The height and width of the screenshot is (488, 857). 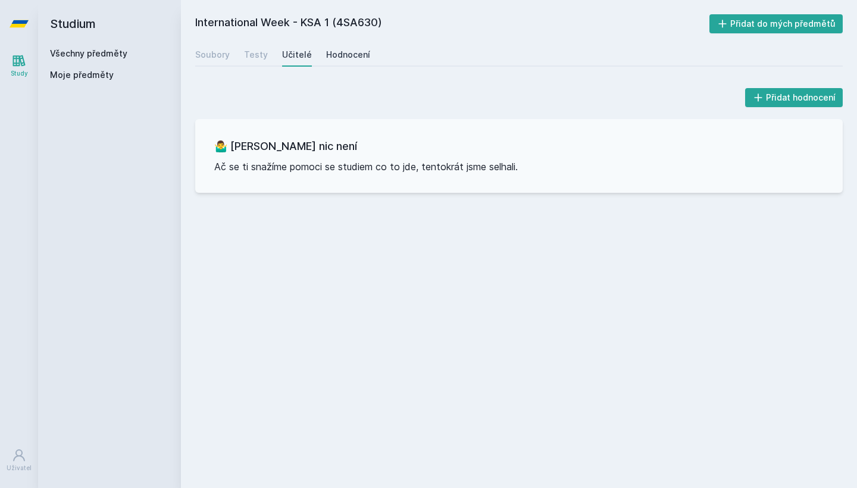 What do you see at coordinates (19, 468) in the screenshot?
I see `div: Uživatel` at bounding box center [19, 468].